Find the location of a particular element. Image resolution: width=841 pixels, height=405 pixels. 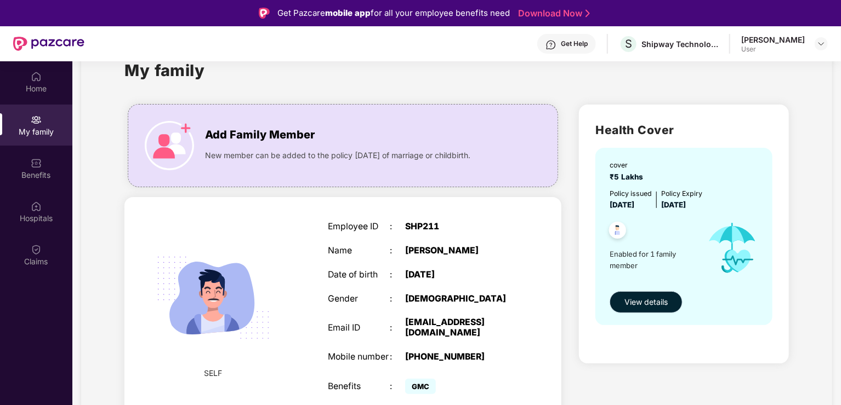

span: View details is located at coordinates (645, 302).